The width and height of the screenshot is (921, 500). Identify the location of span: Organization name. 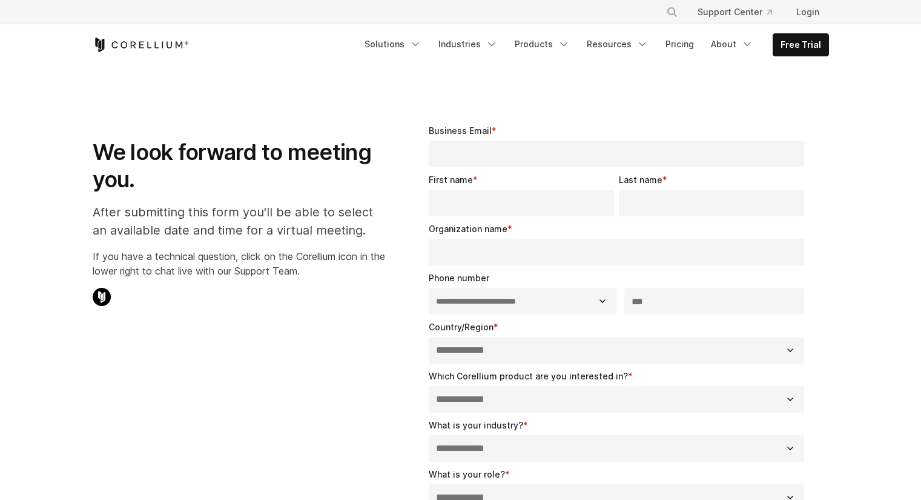
(468, 228).